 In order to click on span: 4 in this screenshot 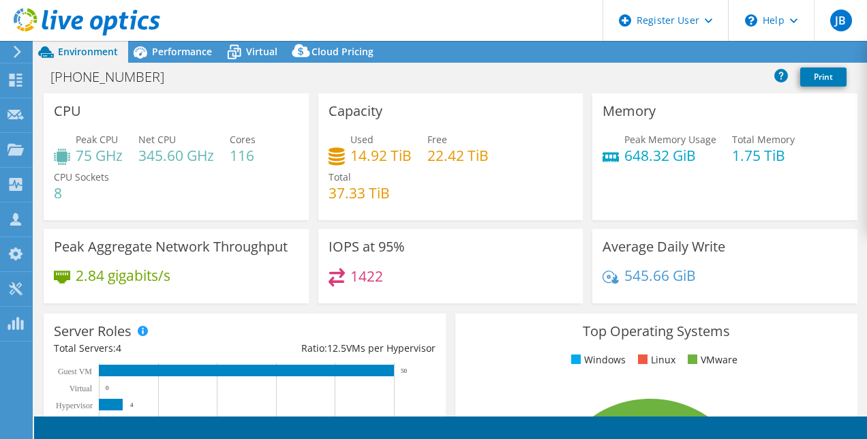, I will do `click(119, 348)`.